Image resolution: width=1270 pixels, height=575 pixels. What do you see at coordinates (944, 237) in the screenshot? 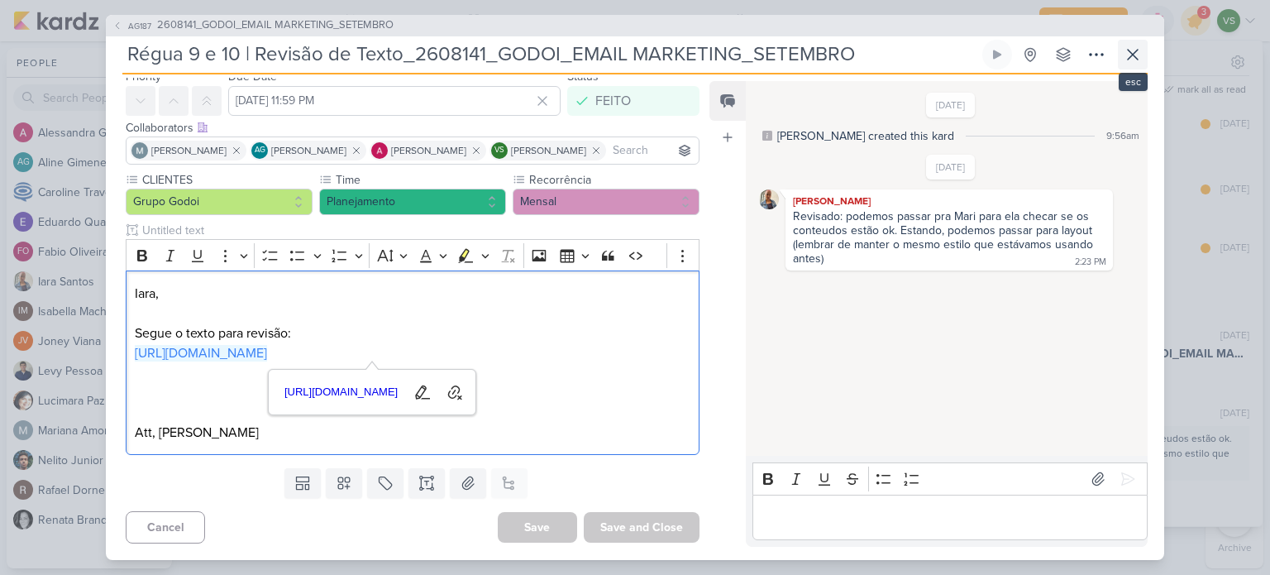
I see `div: Revisado: podemos passar pra Mari para ela checar se os conteudos estão ok. Estando, podemos pass...` at bounding box center [944, 237].